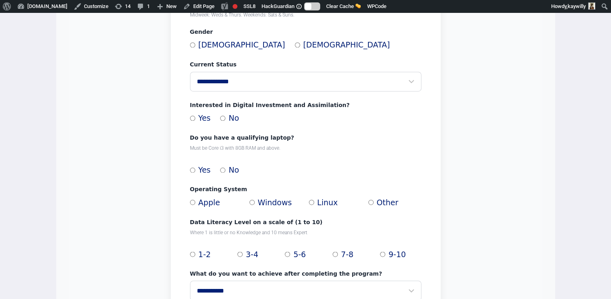  Describe the element at coordinates (382, 254) in the screenshot. I see `input: 9-10` at that location.